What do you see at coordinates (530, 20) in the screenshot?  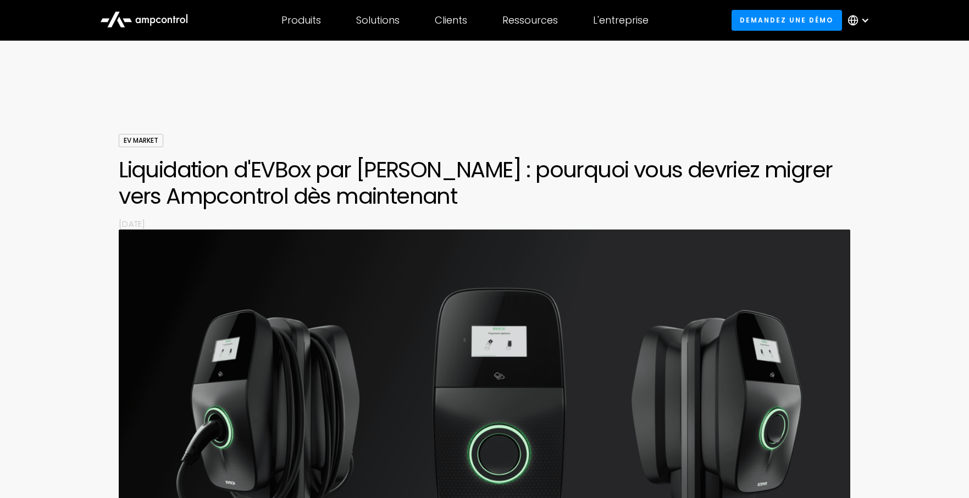 I see `div: Ressources` at bounding box center [530, 20].